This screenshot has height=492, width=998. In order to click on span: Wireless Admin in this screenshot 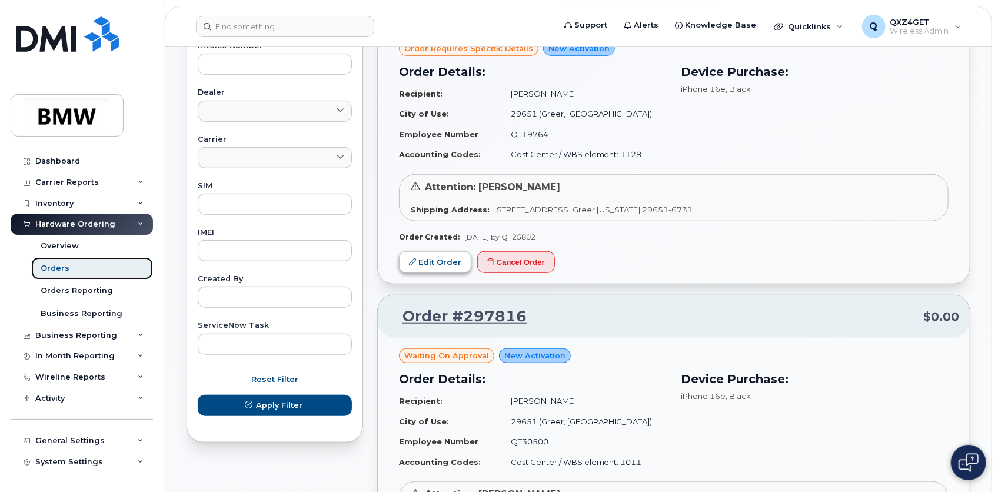, I will do `click(919, 31)`.